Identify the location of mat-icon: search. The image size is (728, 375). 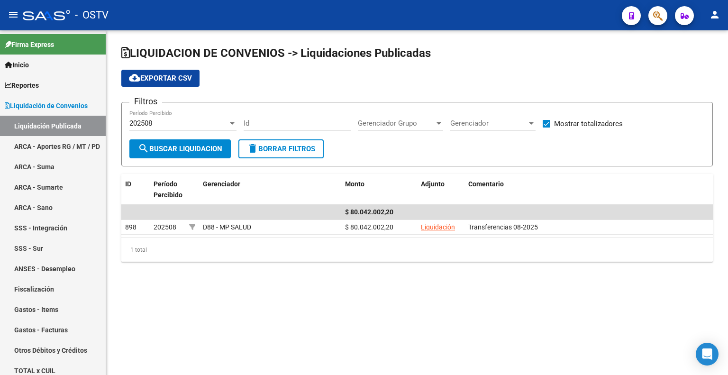
(144, 148).